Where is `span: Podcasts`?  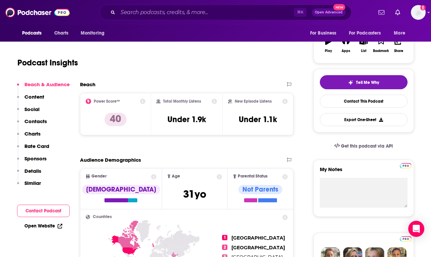
span: Podcasts is located at coordinates (32, 33).